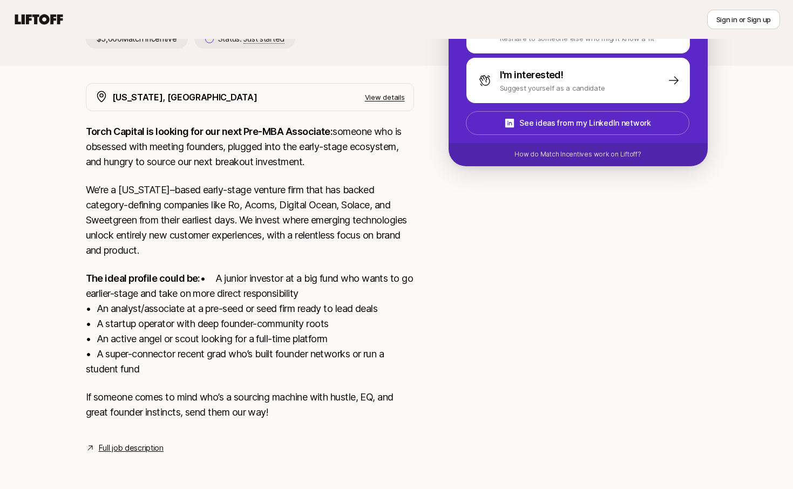 The width and height of the screenshot is (793, 489). I want to click on p: View details, so click(385, 97).